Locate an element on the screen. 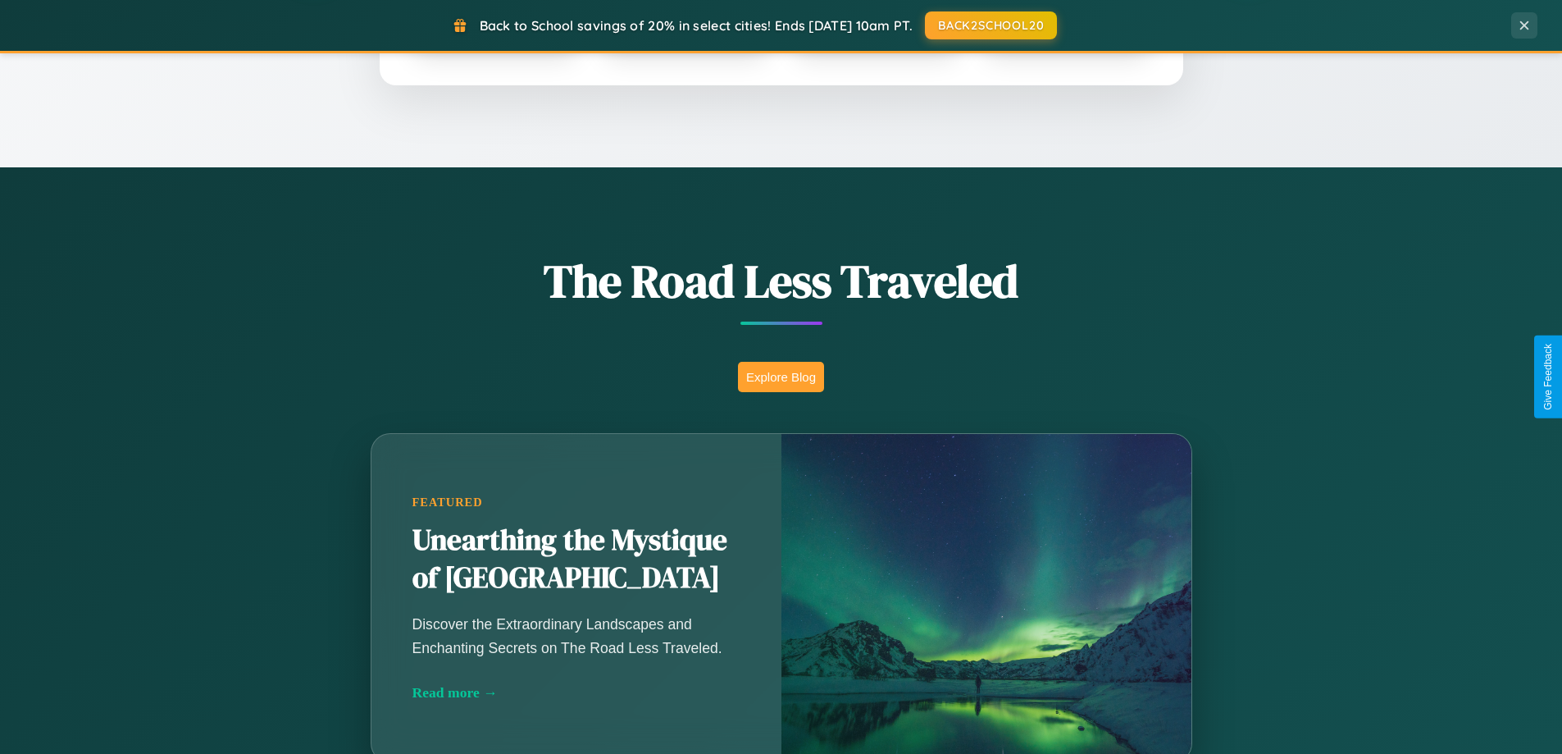  button: BACK2SCHOOL20 is located at coordinates (991, 25).